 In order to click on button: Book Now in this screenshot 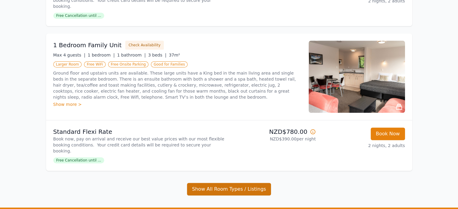, I will do `click(388, 134)`.